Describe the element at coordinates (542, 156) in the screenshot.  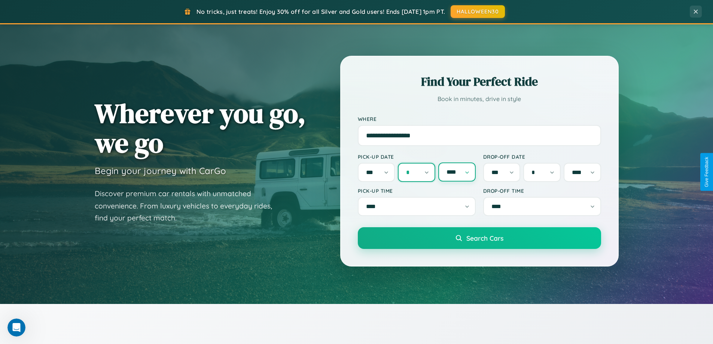
I see `label: Drop-off Date` at that location.